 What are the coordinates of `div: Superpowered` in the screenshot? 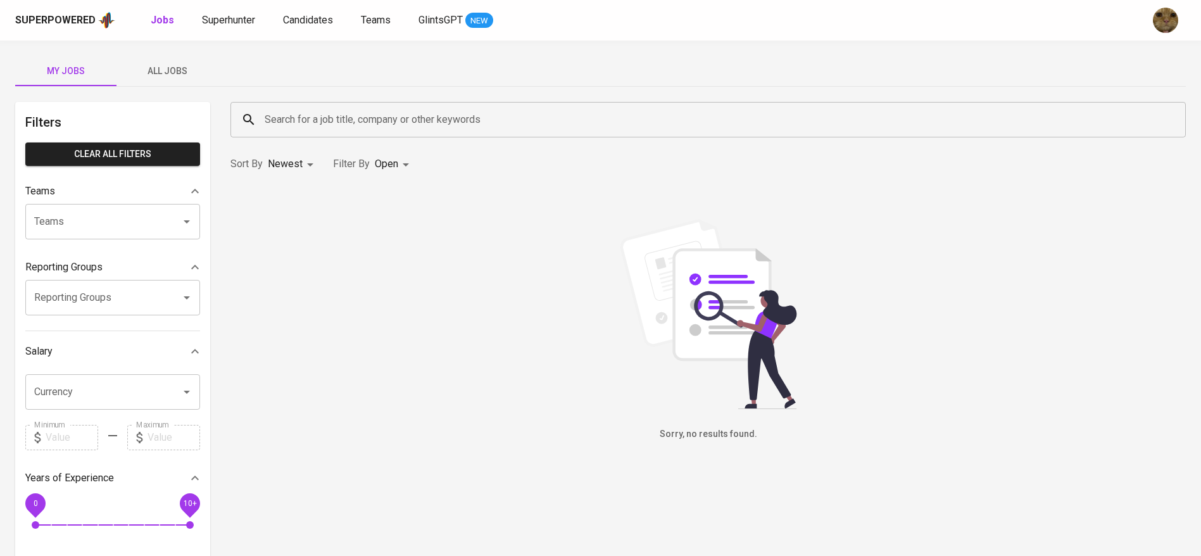 It's located at (55, 20).